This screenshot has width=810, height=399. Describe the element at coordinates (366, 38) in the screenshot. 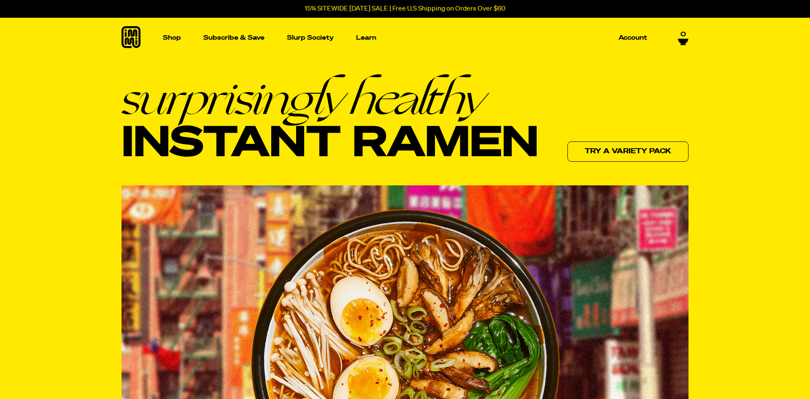

I see `p: Learn` at that location.